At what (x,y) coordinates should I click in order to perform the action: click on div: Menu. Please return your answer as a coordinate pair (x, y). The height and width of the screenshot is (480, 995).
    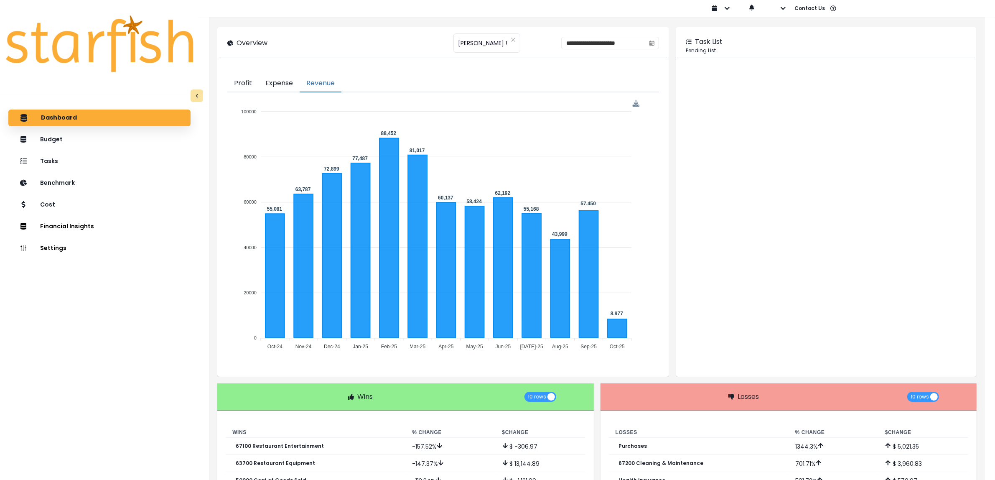
    Looking at the image, I should click on (636, 103).